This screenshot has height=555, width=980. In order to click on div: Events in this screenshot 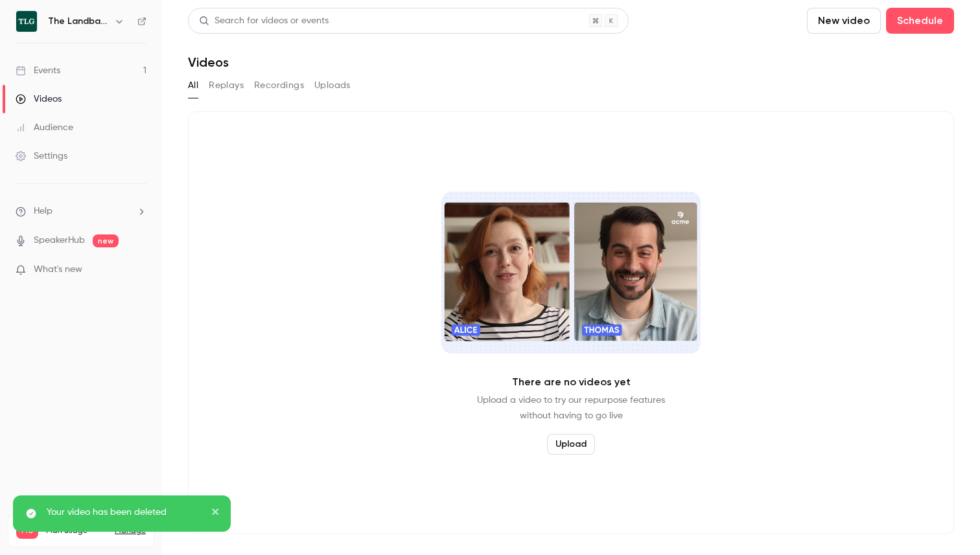, I will do `click(38, 71)`.